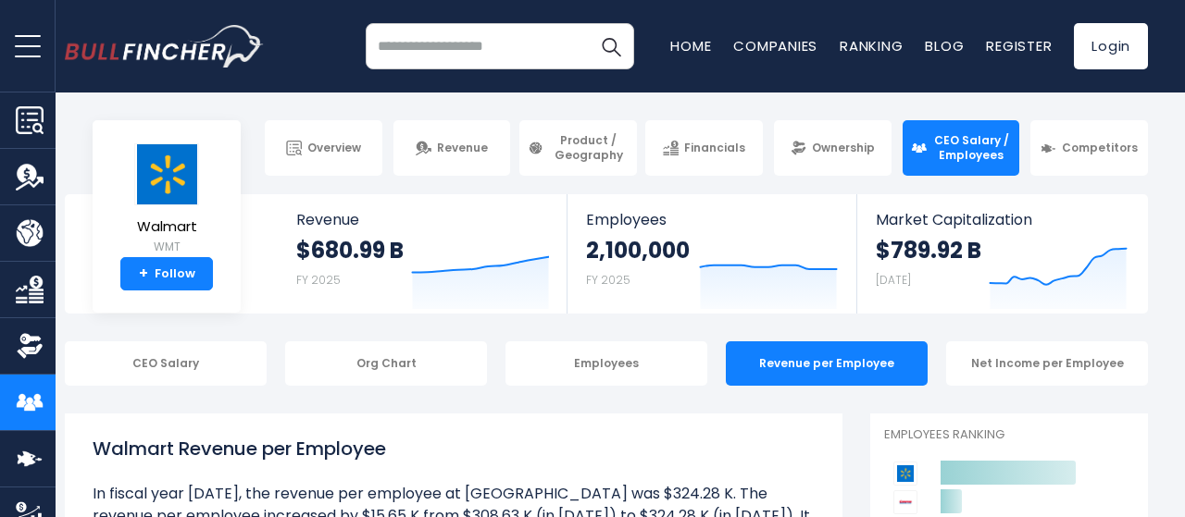 Image resolution: width=1185 pixels, height=517 pixels. What do you see at coordinates (589, 147) in the screenshot?
I see `span: Product / Geography` at bounding box center [589, 147].